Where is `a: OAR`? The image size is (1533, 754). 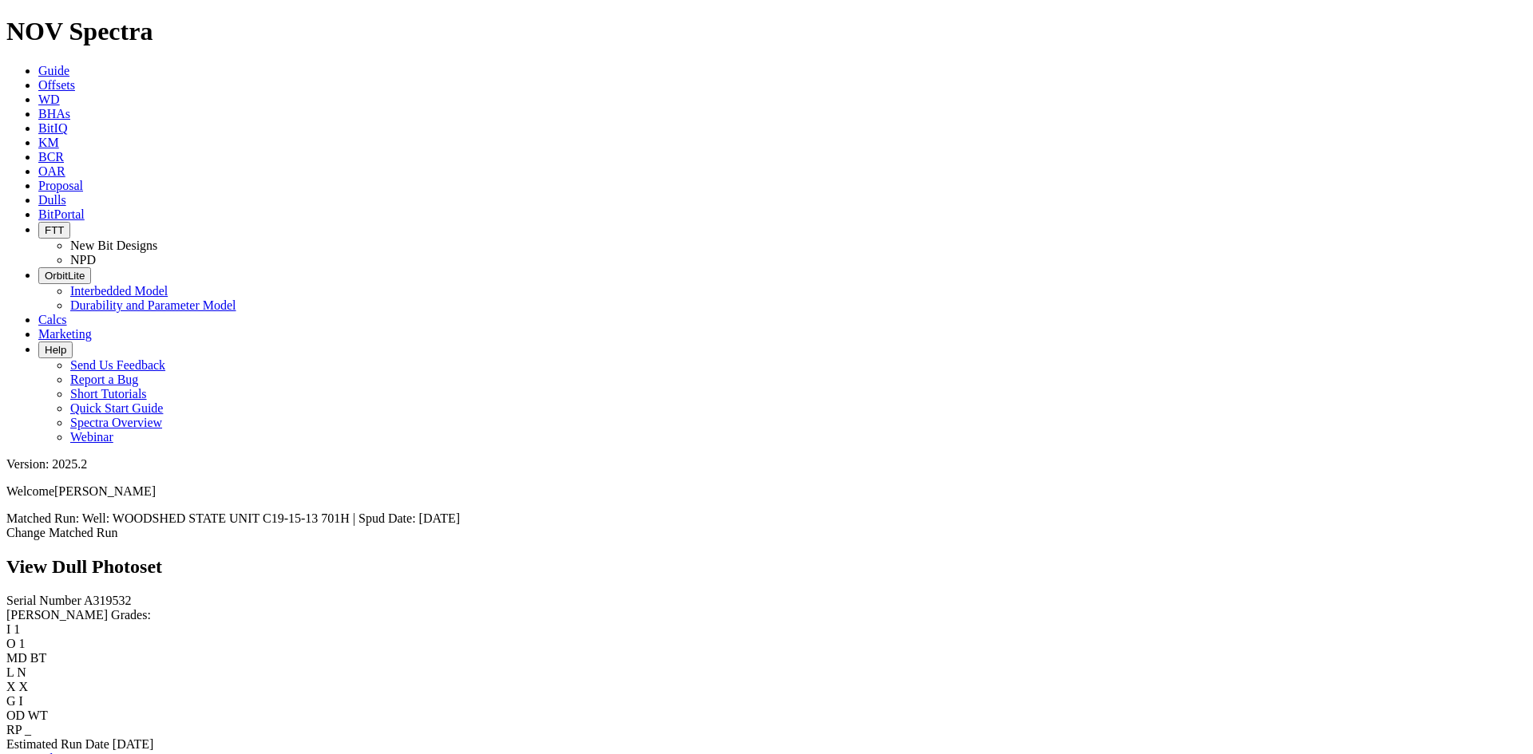
a: OAR is located at coordinates (52, 171).